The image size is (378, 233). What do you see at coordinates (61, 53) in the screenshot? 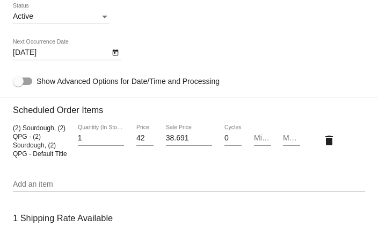
I see `input: Next Occurrence Date` at bounding box center [61, 53].